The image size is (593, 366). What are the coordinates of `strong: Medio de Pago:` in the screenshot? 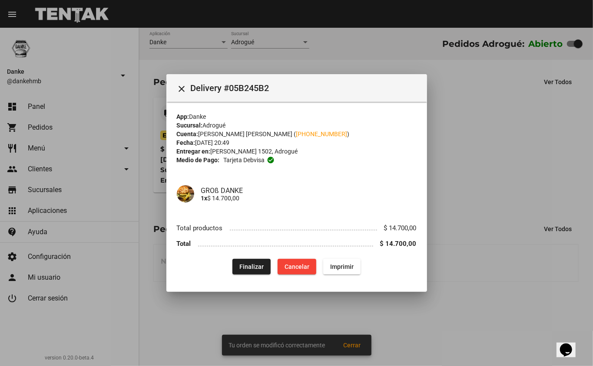 It's located at (198, 160).